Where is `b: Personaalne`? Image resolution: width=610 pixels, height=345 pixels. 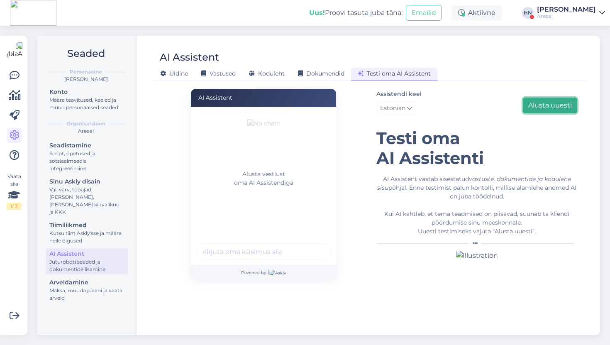 b: Personaalne is located at coordinates (86, 72).